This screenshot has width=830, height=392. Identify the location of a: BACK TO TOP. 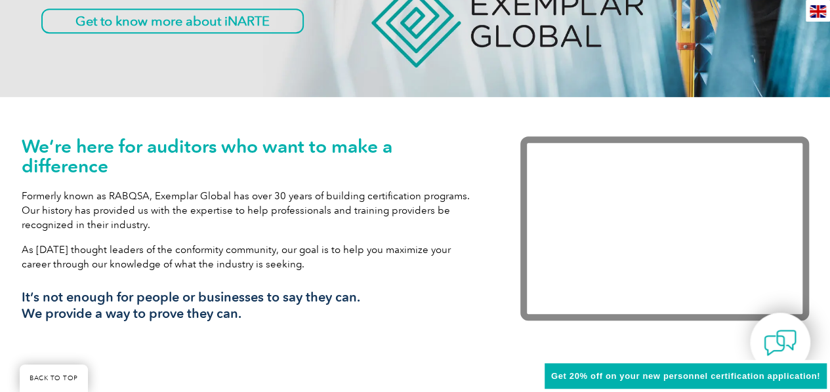
(54, 378).